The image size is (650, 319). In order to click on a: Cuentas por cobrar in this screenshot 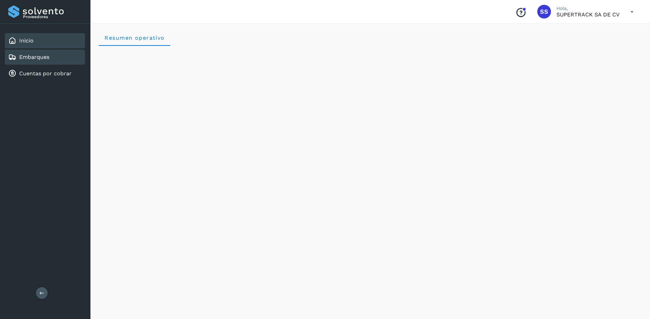, I will do `click(45, 73)`.